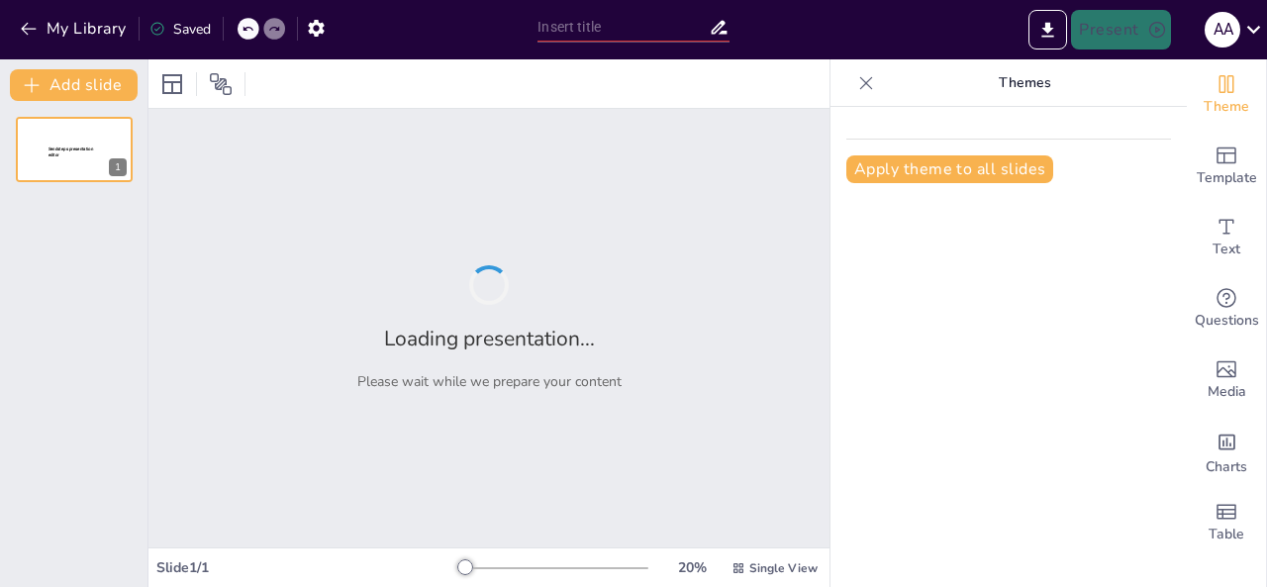  What do you see at coordinates (949, 169) in the screenshot?
I see `button: Apply theme to all slides` at bounding box center [949, 169].